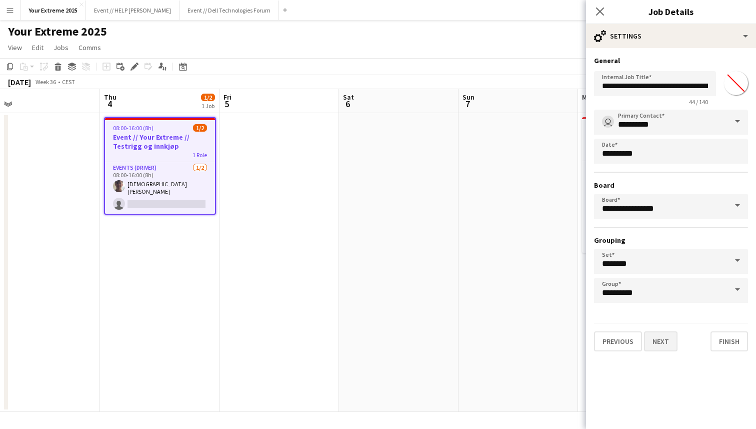 Image resolution: width=756 pixels, height=429 pixels. What do you see at coordinates (349, 97) in the screenshot?
I see `span: Sat` at bounding box center [349, 97].